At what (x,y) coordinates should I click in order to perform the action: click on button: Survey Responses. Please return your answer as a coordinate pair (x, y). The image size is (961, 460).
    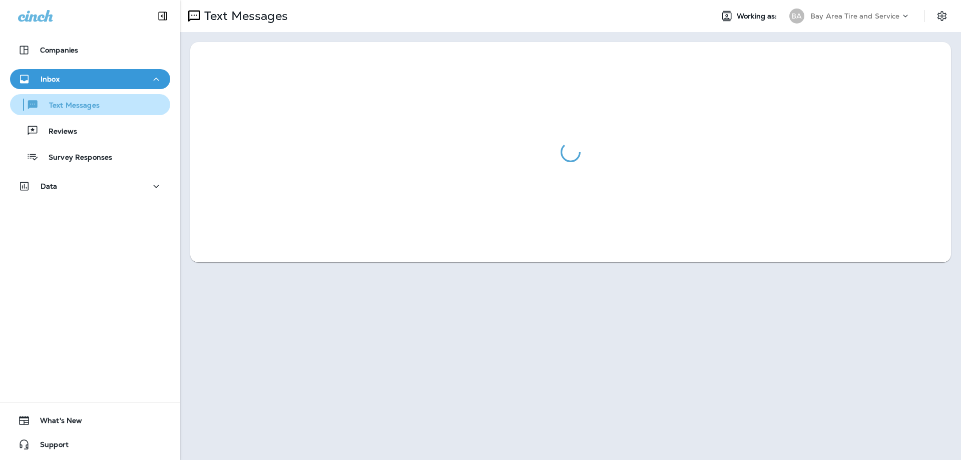
    Looking at the image, I should click on (90, 157).